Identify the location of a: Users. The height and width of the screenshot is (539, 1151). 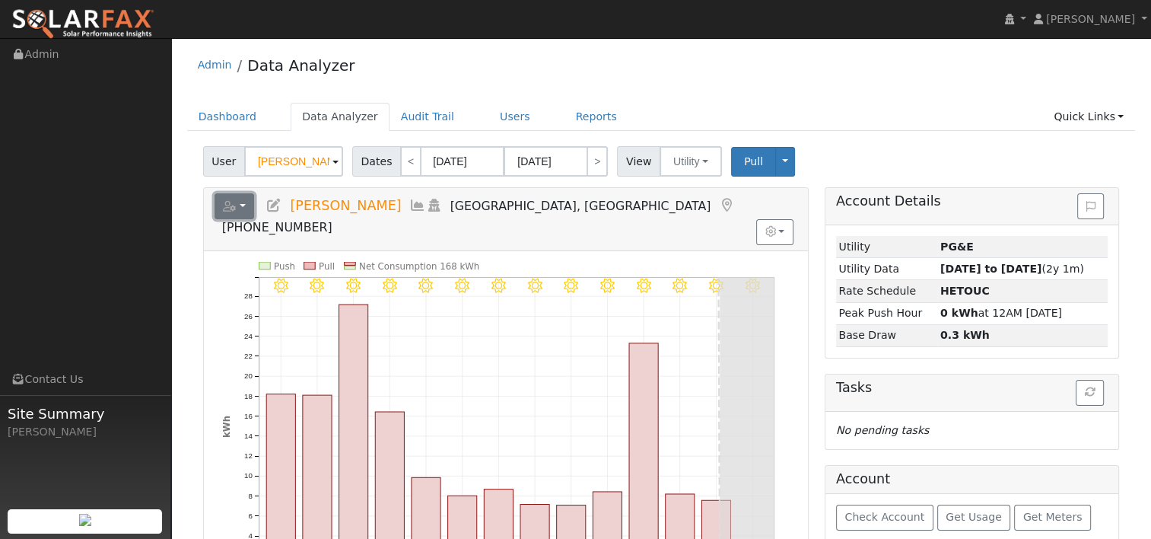
(515, 116).